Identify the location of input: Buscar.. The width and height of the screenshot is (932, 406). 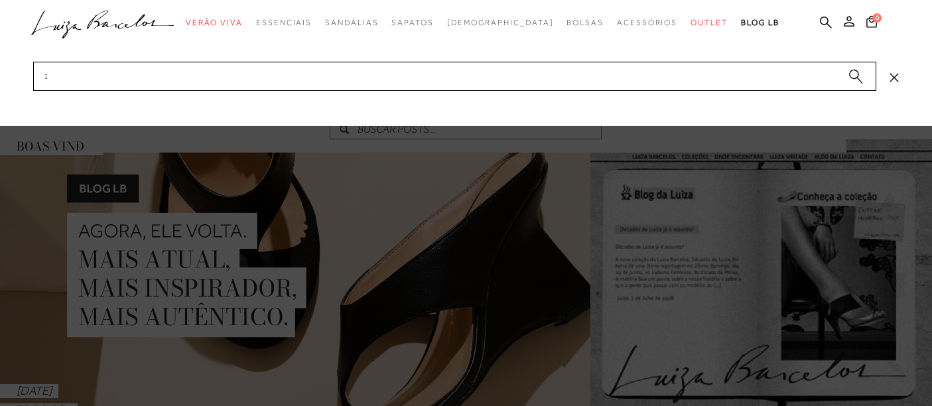
(455, 76).